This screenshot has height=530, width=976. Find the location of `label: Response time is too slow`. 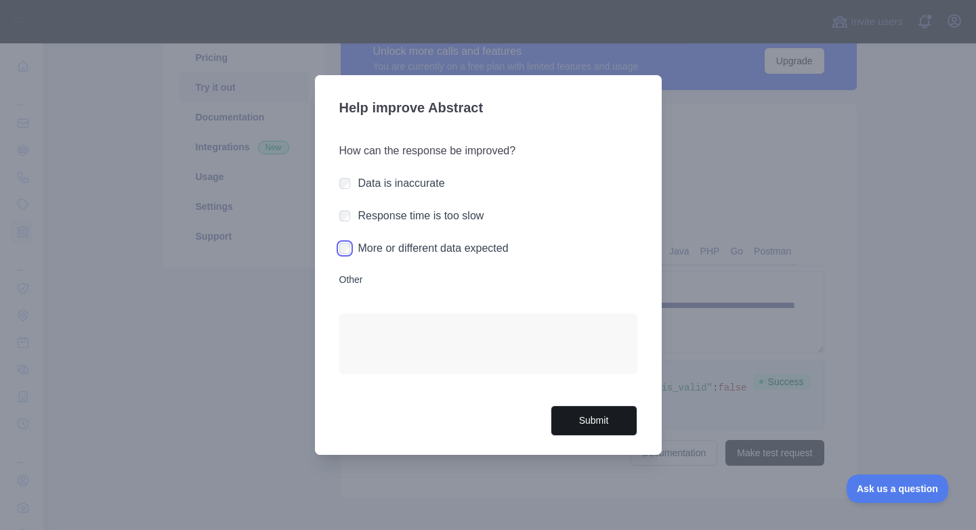

label: Response time is too slow is located at coordinates (421, 215).